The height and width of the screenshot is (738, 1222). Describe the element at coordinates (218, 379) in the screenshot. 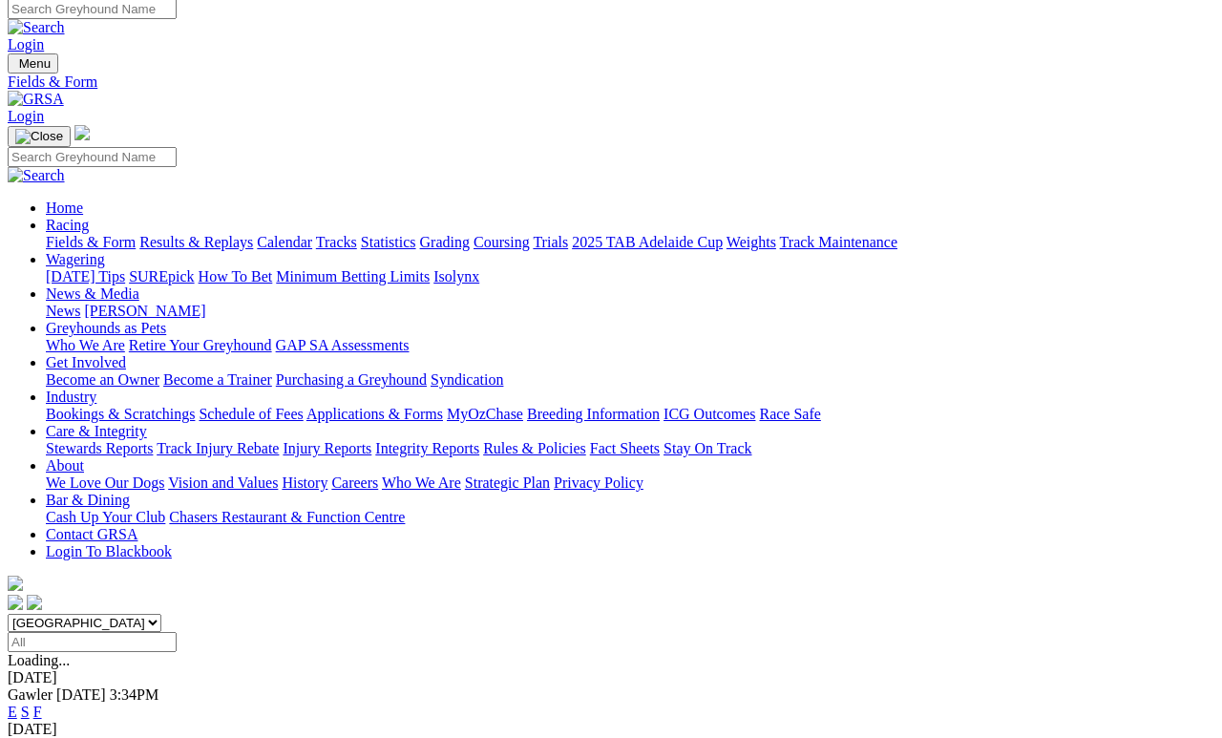

I see `a: Become a Trainer` at that location.